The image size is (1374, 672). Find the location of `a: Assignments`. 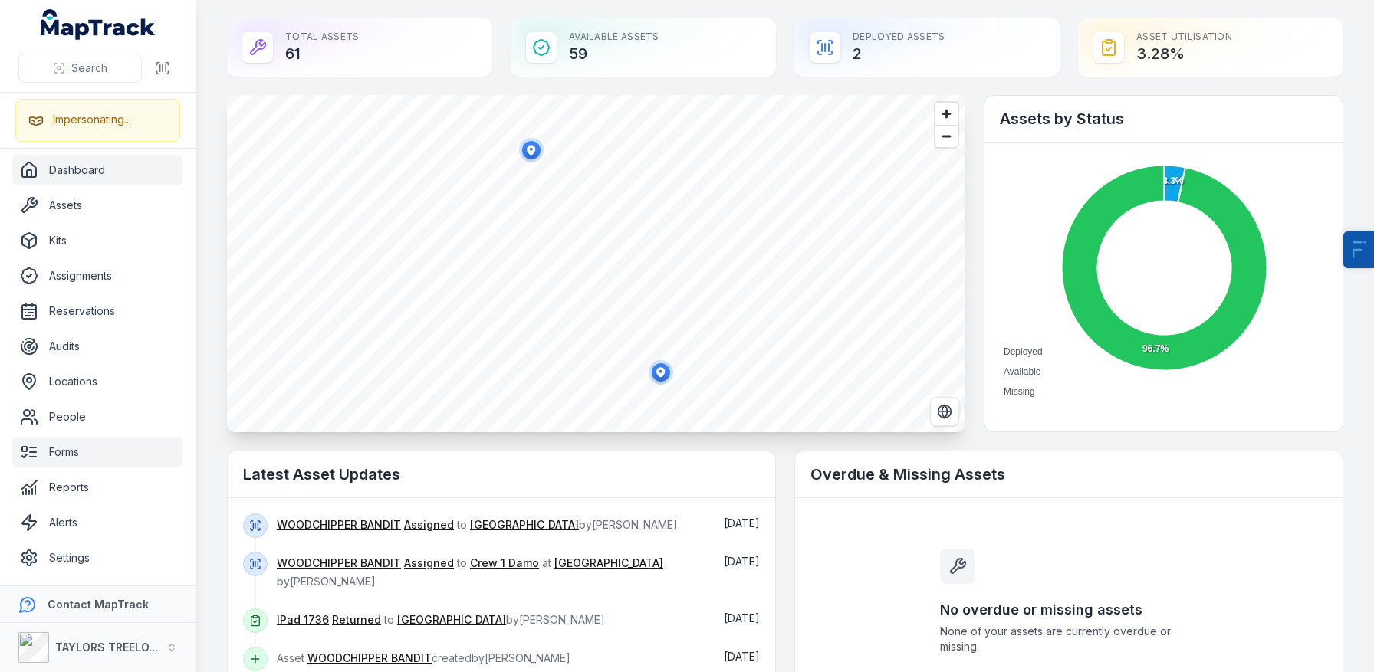

a: Assignments is located at coordinates (97, 276).